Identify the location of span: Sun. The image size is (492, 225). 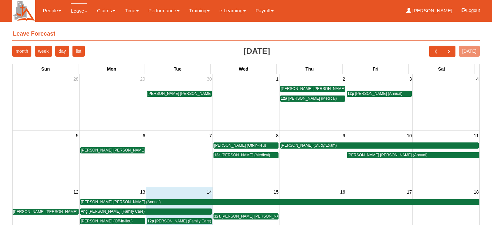
(46, 69).